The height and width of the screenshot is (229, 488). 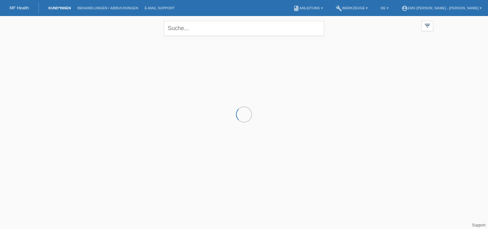 I want to click on i: build, so click(x=339, y=8).